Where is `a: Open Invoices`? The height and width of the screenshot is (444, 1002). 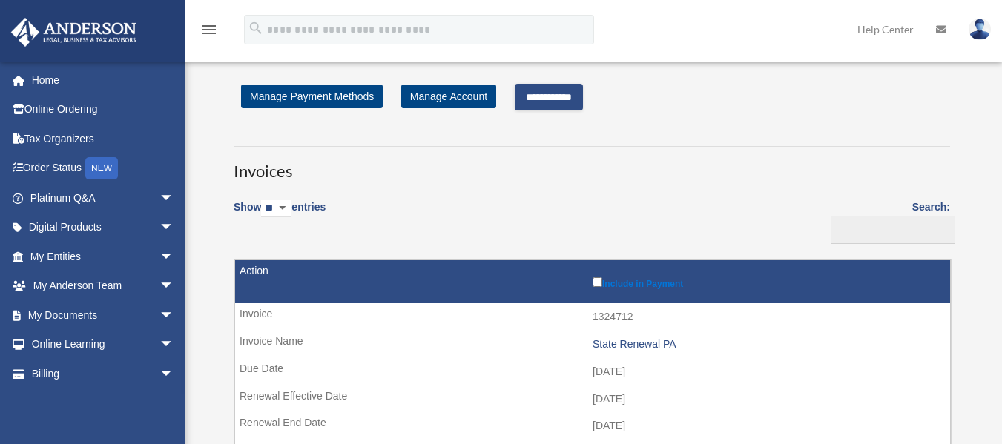 a: Open Invoices is located at coordinates (101, 403).